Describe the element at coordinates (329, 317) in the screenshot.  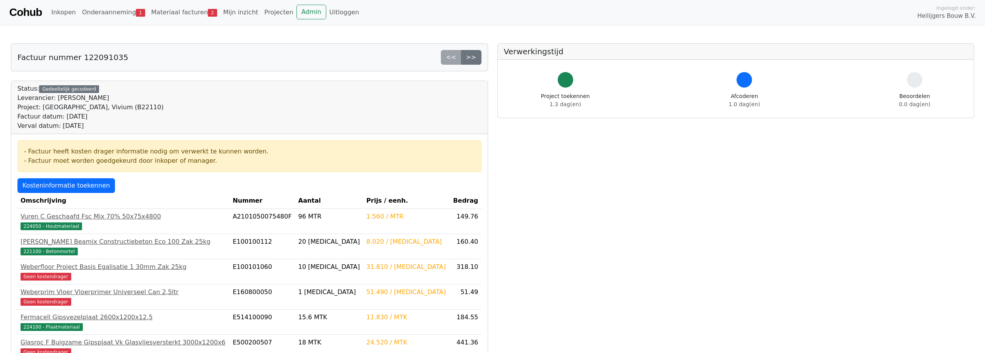
I see `div: 15.6 MTK` at that location.